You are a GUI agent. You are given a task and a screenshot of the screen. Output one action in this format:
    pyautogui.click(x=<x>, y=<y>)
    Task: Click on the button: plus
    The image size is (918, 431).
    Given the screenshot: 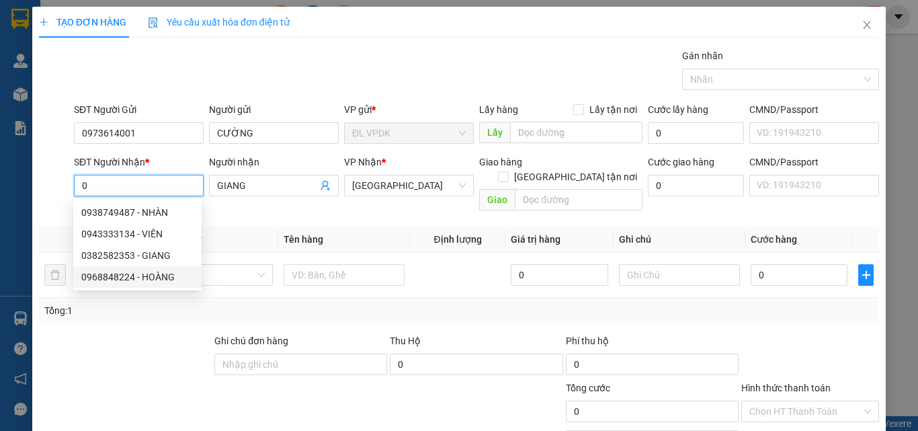 What is the action you would take?
    pyautogui.click(x=866, y=275)
    